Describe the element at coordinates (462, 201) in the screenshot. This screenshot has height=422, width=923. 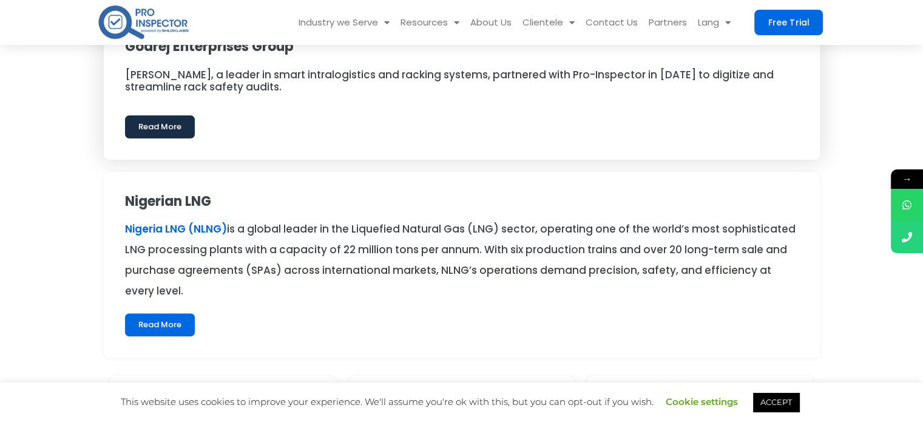
I see `h2: Nigerian LNG` at that location.